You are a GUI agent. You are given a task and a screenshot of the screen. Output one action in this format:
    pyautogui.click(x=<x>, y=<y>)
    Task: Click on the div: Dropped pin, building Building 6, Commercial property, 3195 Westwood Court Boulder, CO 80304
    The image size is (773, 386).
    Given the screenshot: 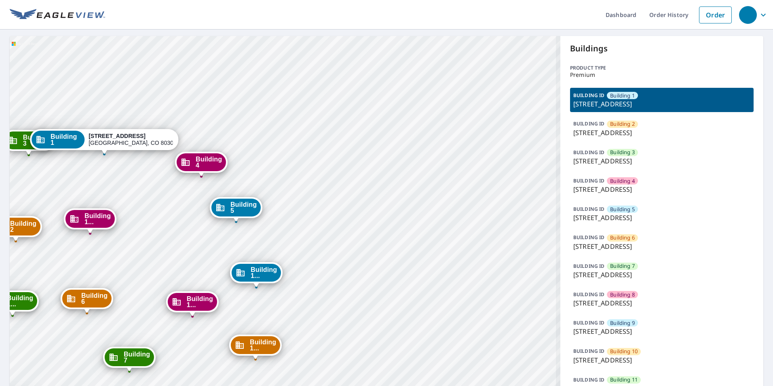 What is the action you would take?
    pyautogui.click(x=87, y=300)
    